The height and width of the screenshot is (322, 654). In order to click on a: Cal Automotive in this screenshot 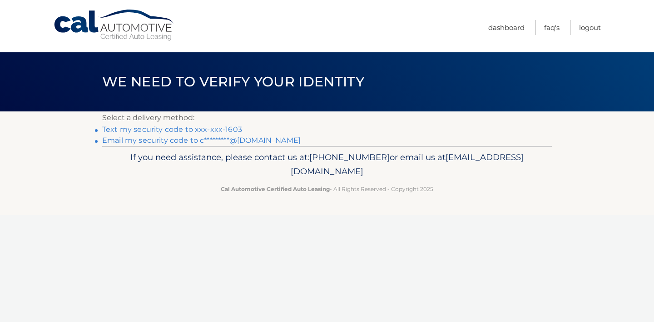, I will do `click(115, 25)`.